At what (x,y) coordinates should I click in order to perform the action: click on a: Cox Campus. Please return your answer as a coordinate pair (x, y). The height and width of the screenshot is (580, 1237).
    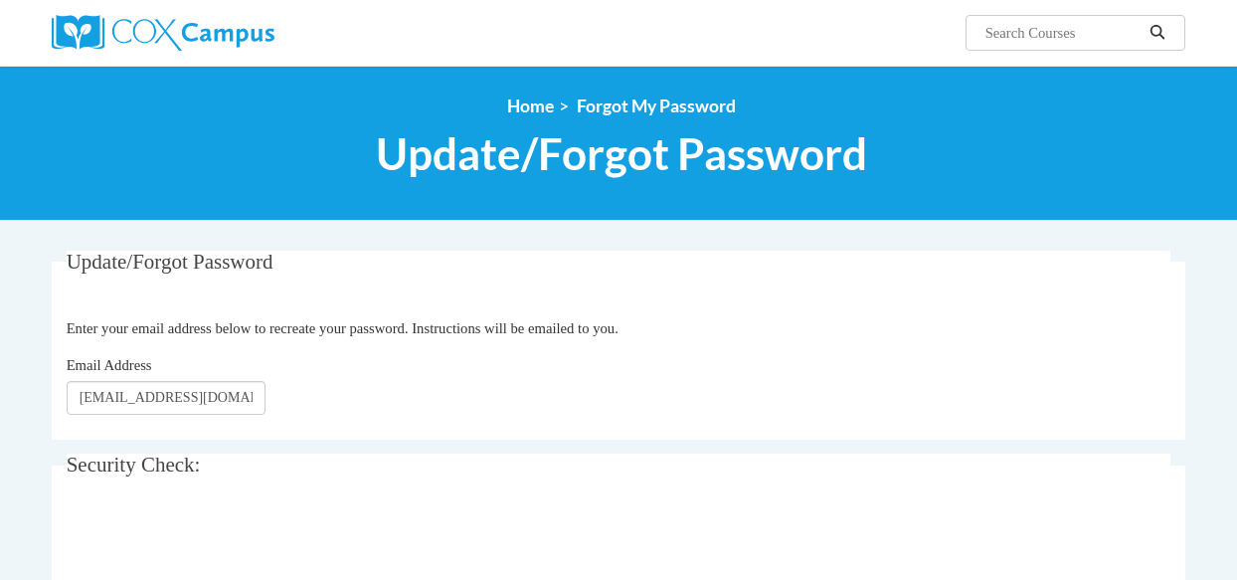
    Looking at the image, I should click on (231, 33).